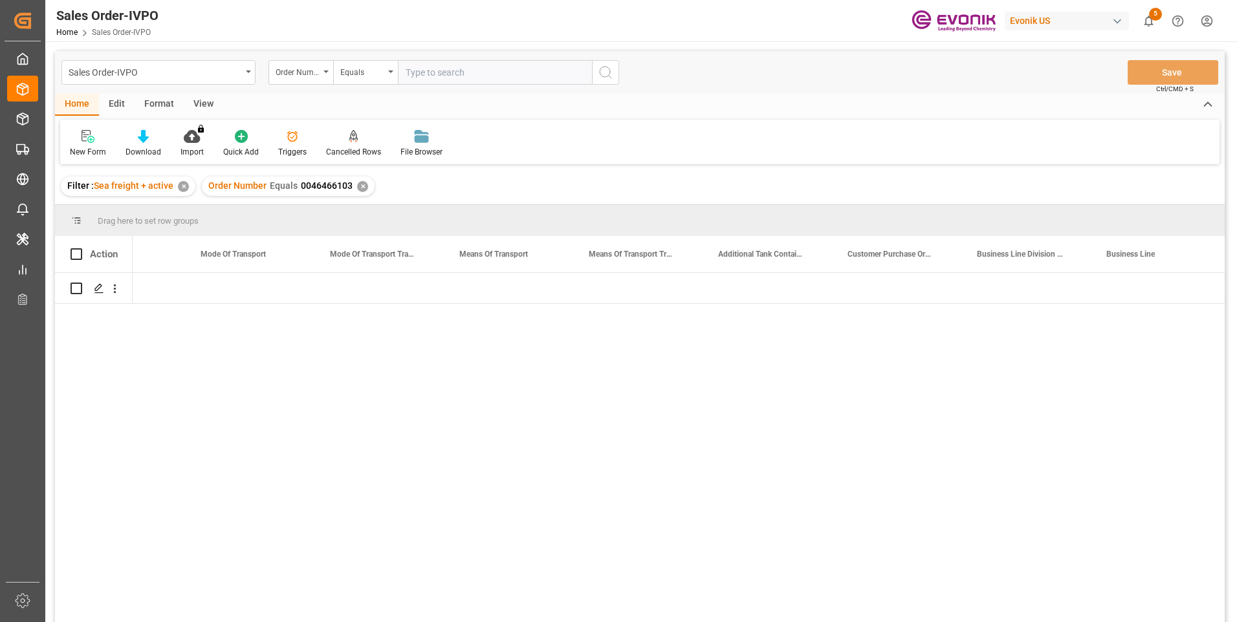  What do you see at coordinates (133, 186) in the screenshot?
I see `span: Sea freight + active` at bounding box center [133, 186].